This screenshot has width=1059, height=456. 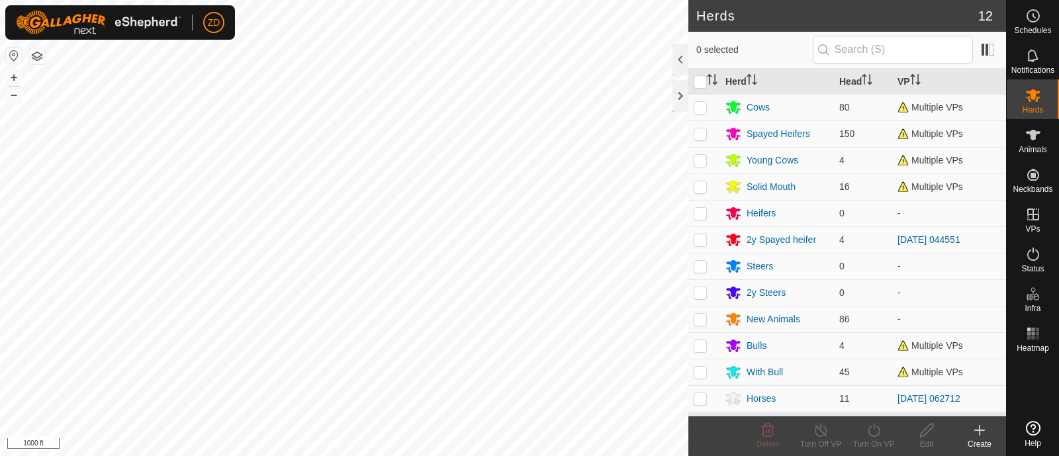 I want to click on div: Steers, so click(x=760, y=266).